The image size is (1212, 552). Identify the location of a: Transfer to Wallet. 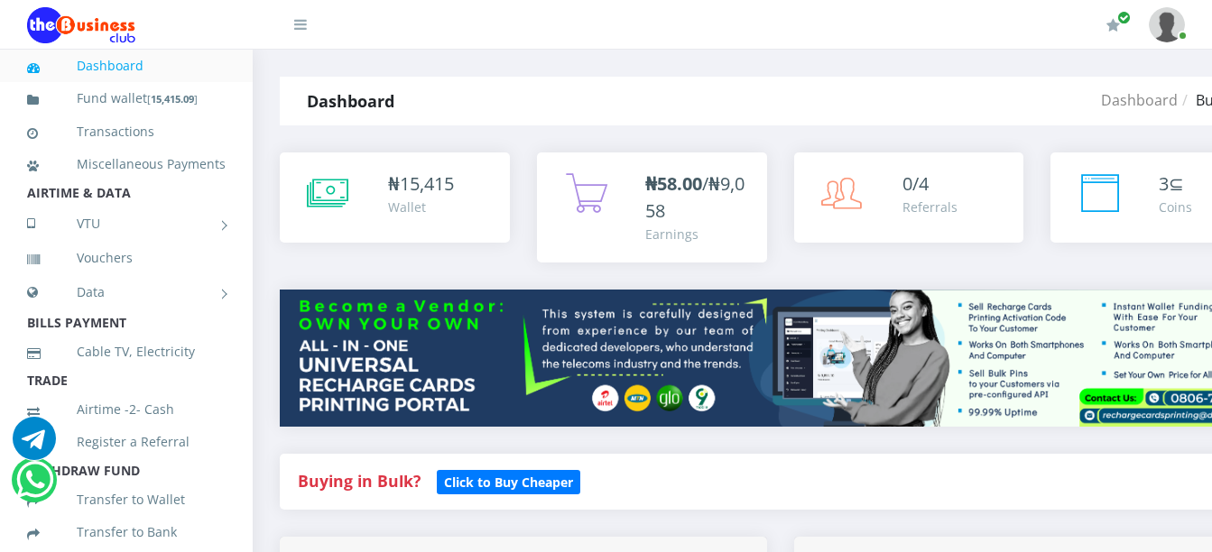
(126, 500).